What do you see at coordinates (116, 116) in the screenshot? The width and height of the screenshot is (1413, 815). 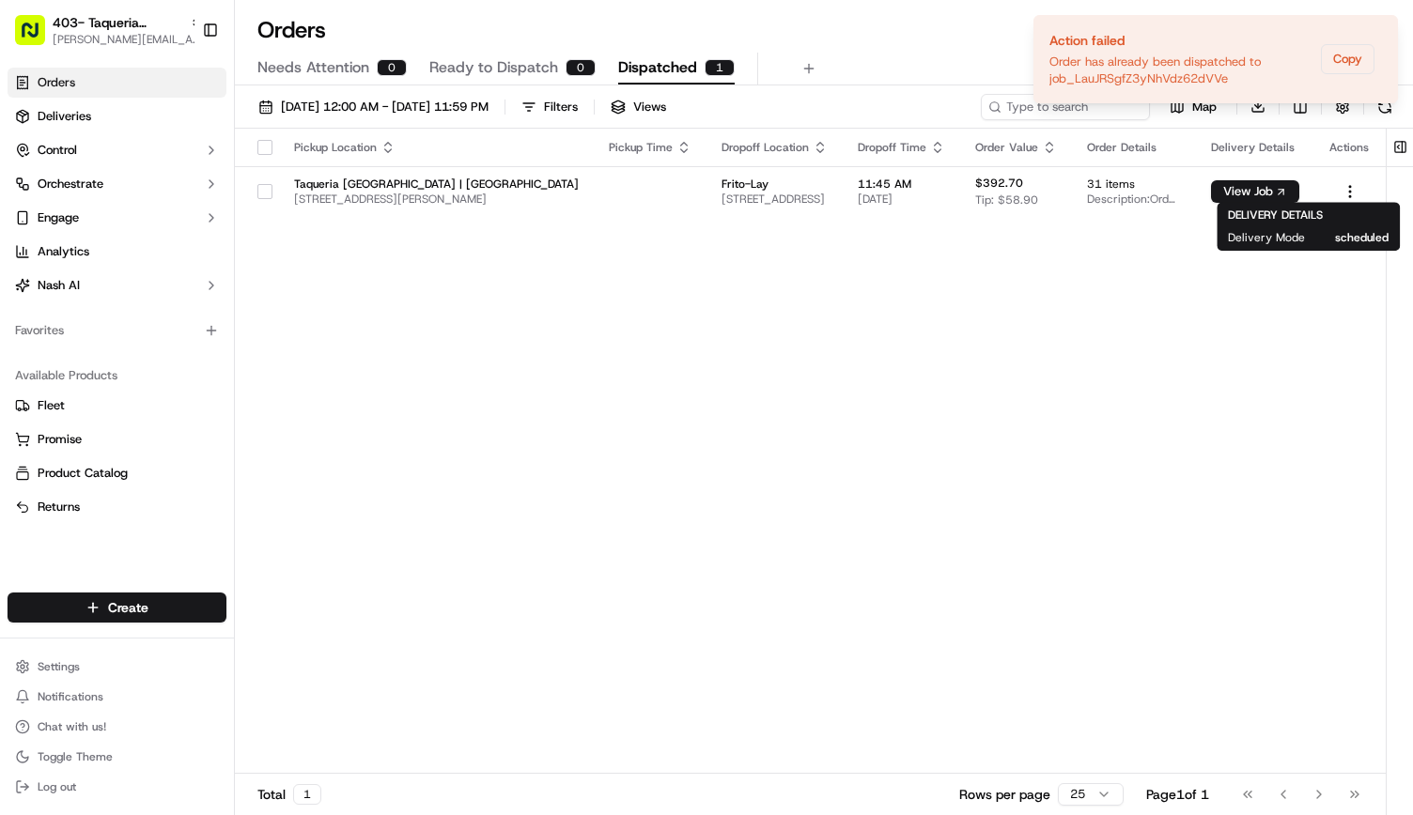 I see `a: Deliveries` at bounding box center [116, 116].